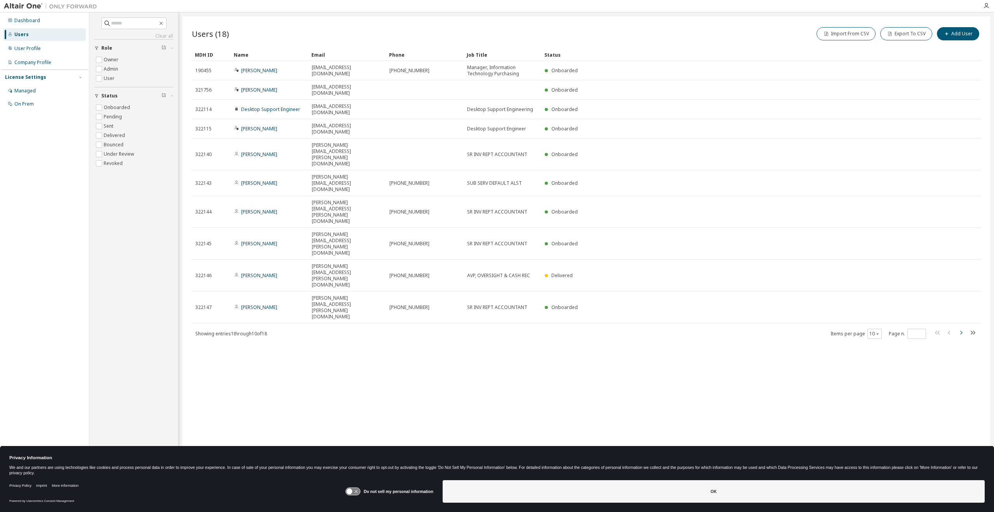 The width and height of the screenshot is (994, 512). I want to click on img: Altair One, so click(52, 6).